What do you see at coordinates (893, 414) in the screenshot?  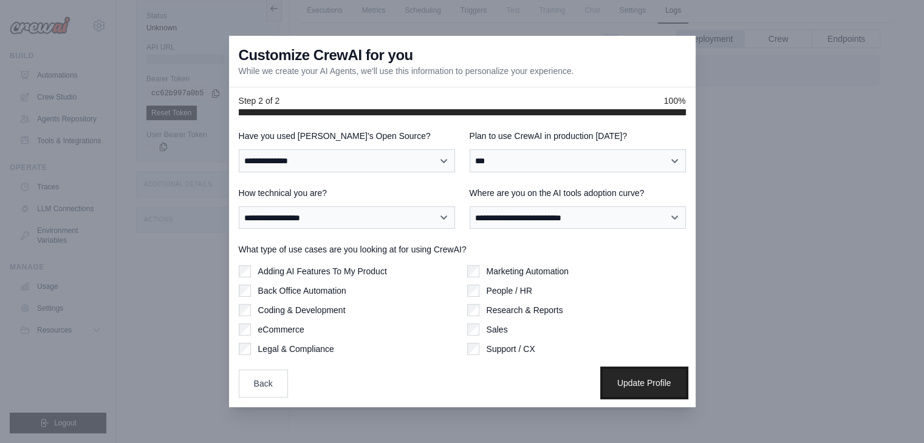 I see `div: Chat Widget` at bounding box center [893, 414].